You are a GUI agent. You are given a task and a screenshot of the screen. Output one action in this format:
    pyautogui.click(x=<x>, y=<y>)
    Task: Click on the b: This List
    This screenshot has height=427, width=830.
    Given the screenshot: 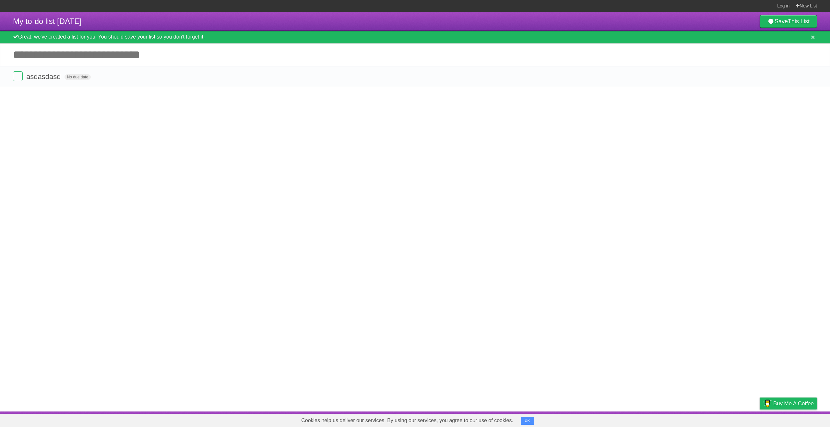 What is the action you would take?
    pyautogui.click(x=799, y=21)
    